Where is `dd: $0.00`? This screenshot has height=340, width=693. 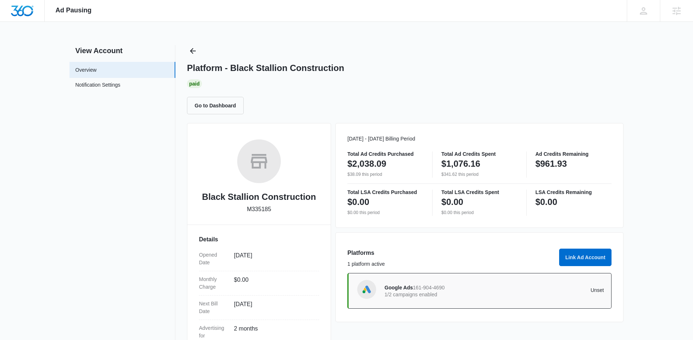 dd: $0.00 is located at coordinates (274, 283).